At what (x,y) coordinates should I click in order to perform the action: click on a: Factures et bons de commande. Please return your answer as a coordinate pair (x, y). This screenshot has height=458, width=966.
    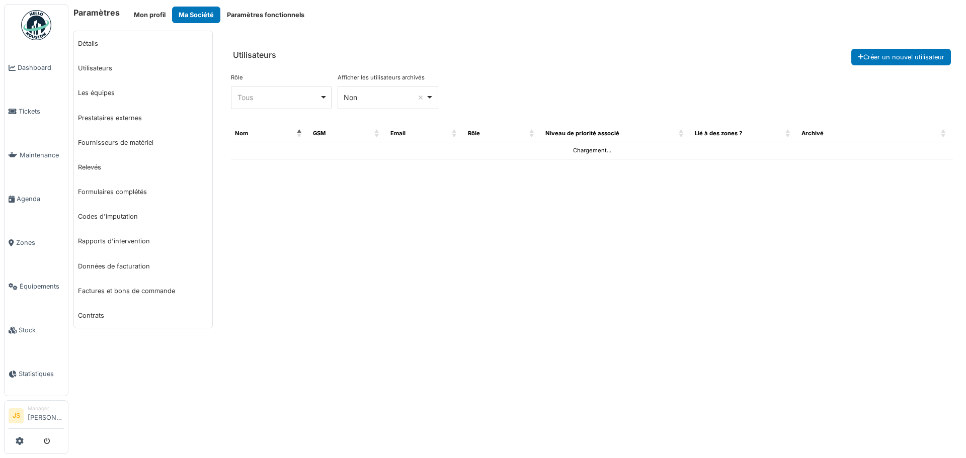
    Looking at the image, I should click on (143, 291).